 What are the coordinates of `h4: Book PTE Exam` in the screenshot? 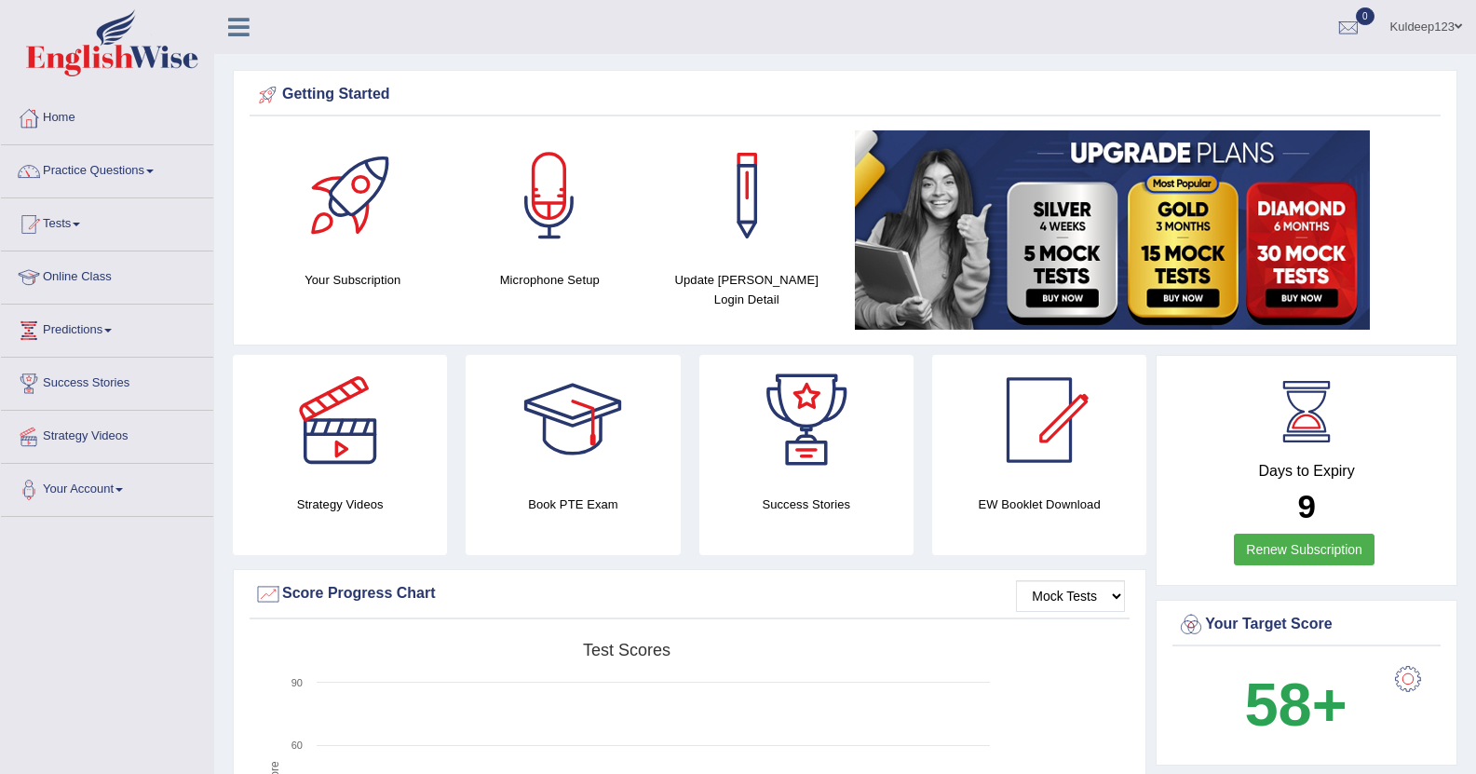 It's located at (573, 504).